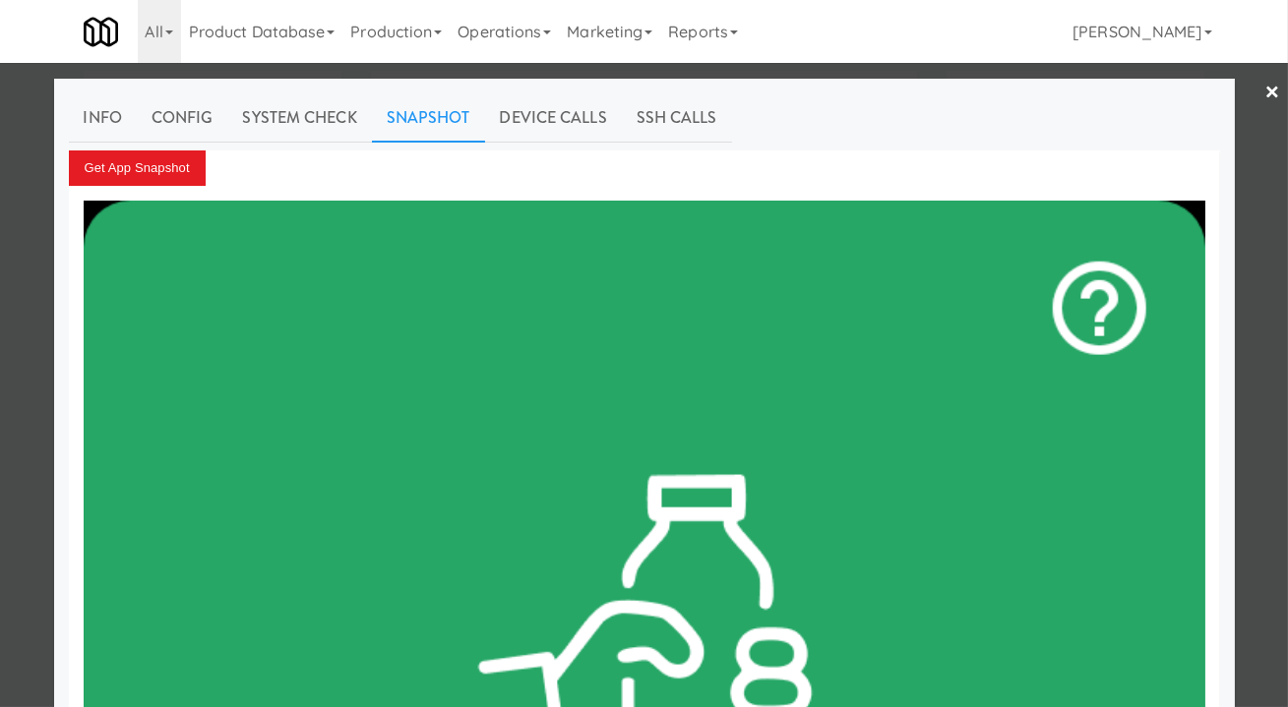  What do you see at coordinates (428, 118) in the screenshot?
I see `a: Snapshot` at bounding box center [428, 118].